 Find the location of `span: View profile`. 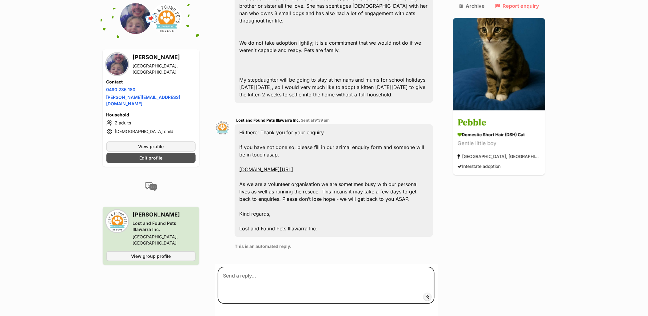

span: View profile is located at coordinates (151, 146).